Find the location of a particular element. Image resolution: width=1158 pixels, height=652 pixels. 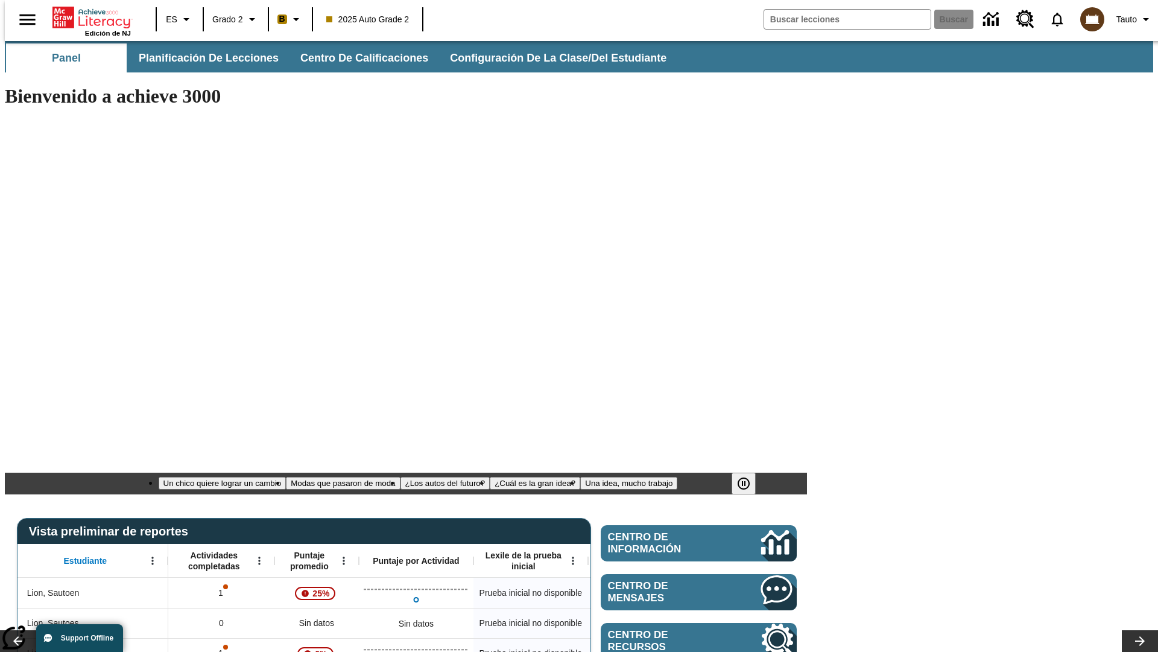

button: Carrusel de lecciones, seguir is located at coordinates (1140, 641).